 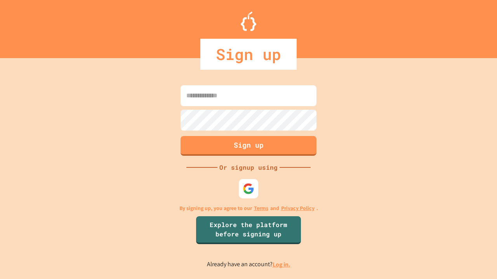 I want to click on div: Sign up, so click(x=248, y=54).